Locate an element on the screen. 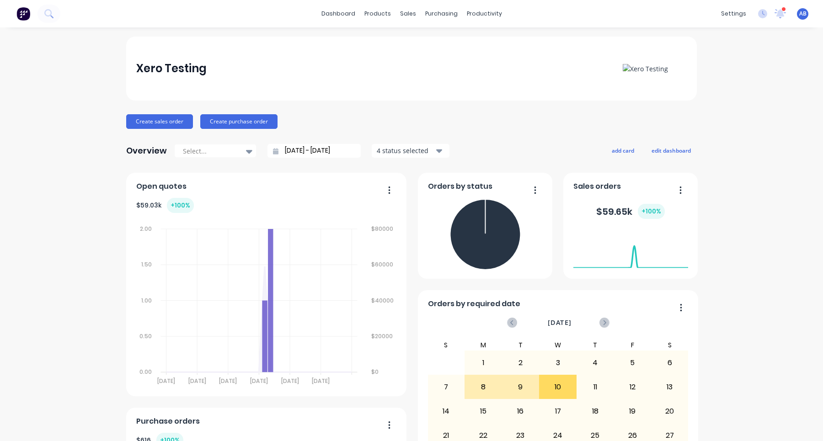 Image resolution: width=823 pixels, height=441 pixels. div: 1 is located at coordinates (483, 363).